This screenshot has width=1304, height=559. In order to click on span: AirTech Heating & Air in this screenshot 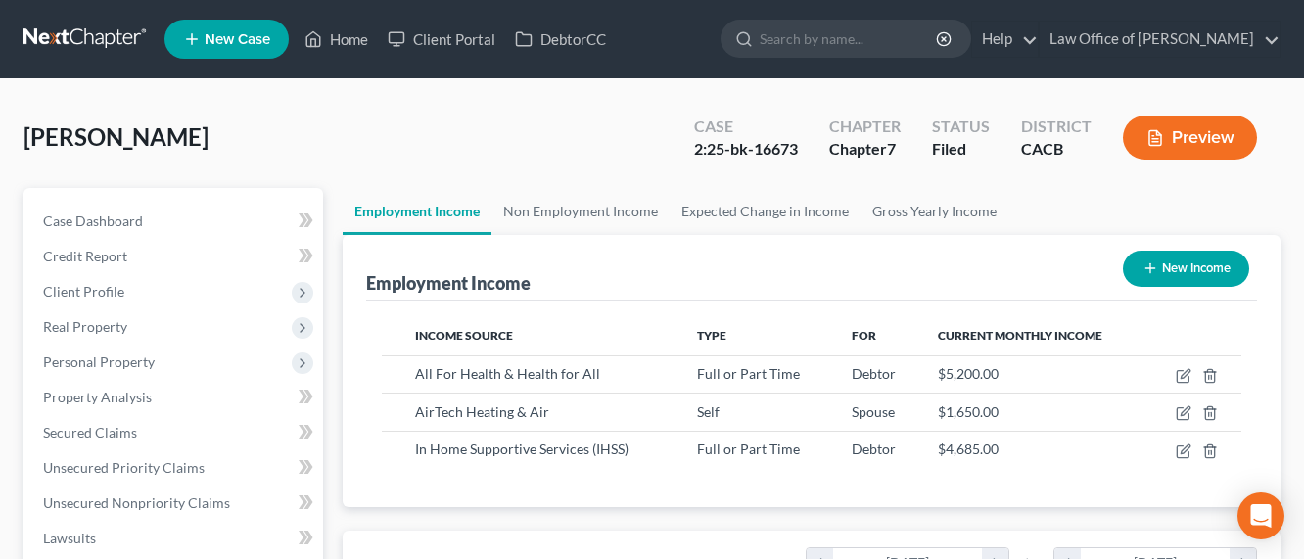, I will do `click(482, 411)`.